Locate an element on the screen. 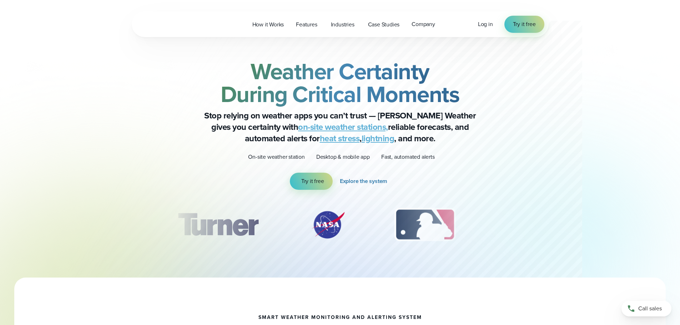 The width and height of the screenshot is (680, 325). a: on-site weather stations, is located at coordinates (343, 127).